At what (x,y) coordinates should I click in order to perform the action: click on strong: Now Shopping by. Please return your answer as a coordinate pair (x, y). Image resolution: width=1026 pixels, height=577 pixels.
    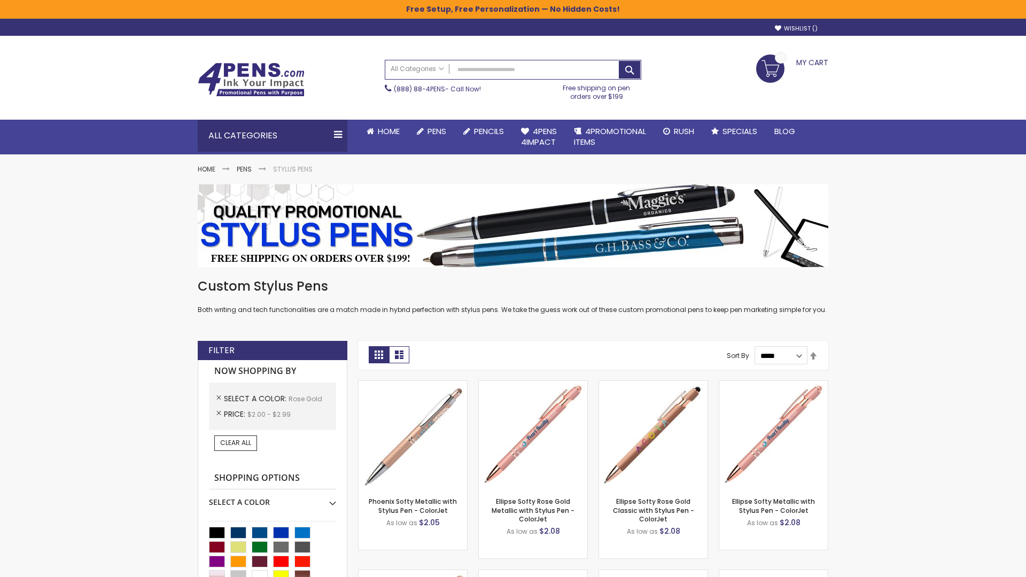
    Looking at the image, I should click on (272, 371).